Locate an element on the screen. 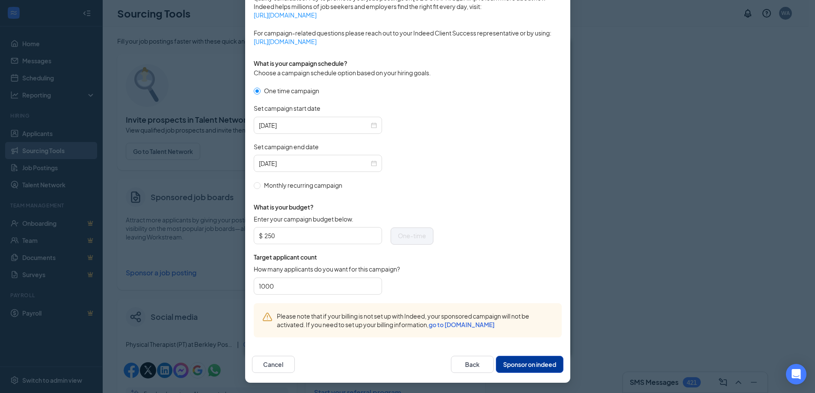 Image resolution: width=815 pixels, height=393 pixels. span: One time campaign is located at coordinates (291, 91).